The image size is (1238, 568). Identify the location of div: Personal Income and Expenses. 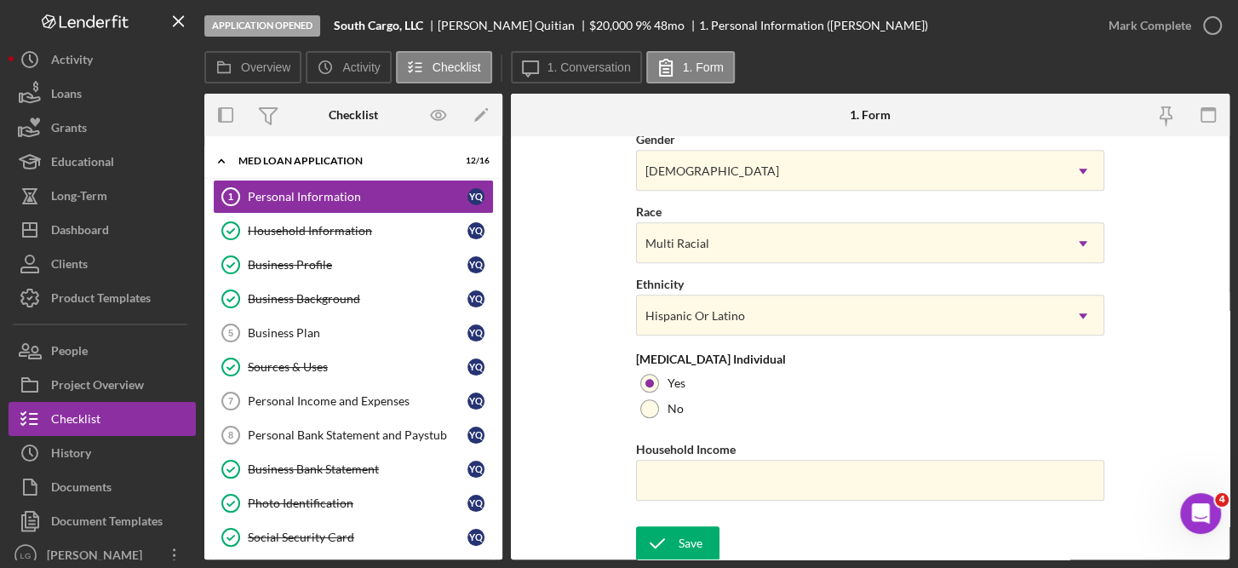
(358, 401).